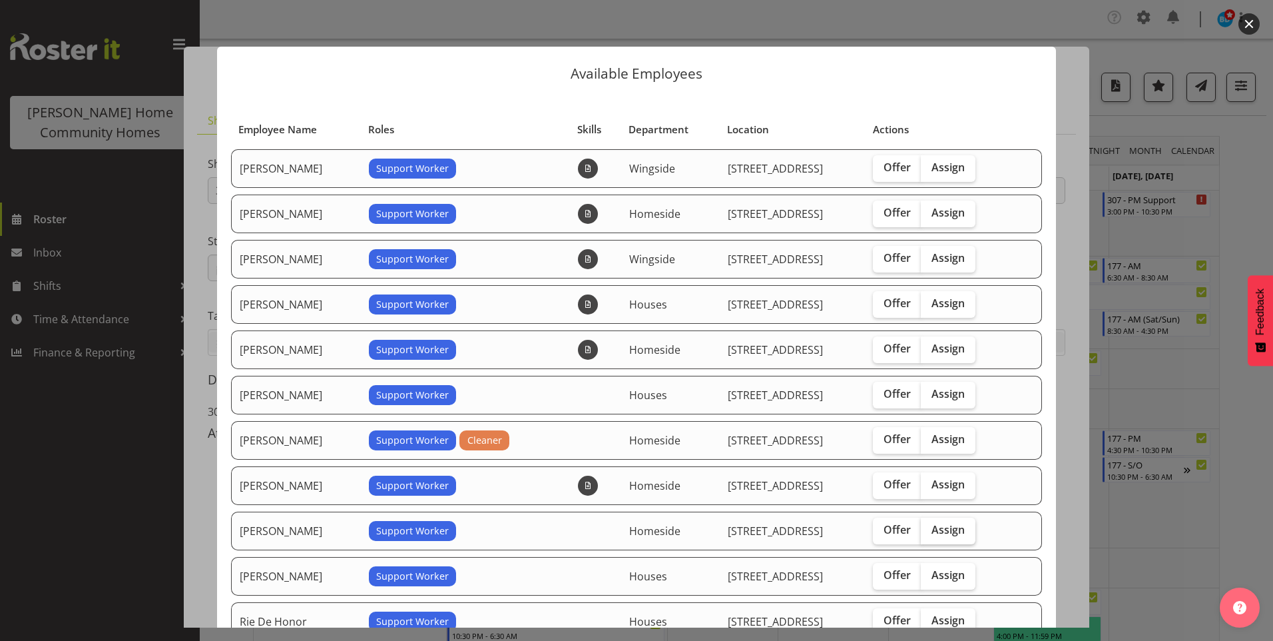 This screenshot has width=1273, height=641. What do you see at coordinates (670, 129) in the screenshot?
I see `div: Department` at bounding box center [670, 129].